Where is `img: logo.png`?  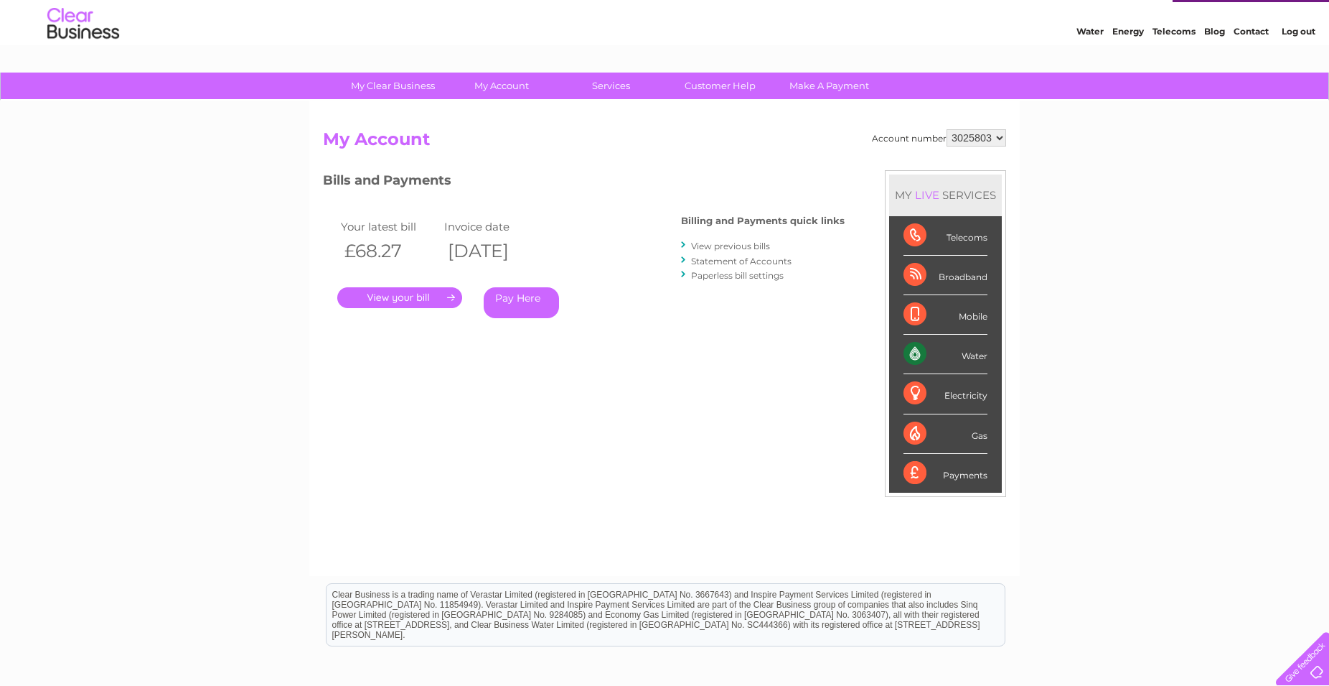
img: logo.png is located at coordinates (83, 59).